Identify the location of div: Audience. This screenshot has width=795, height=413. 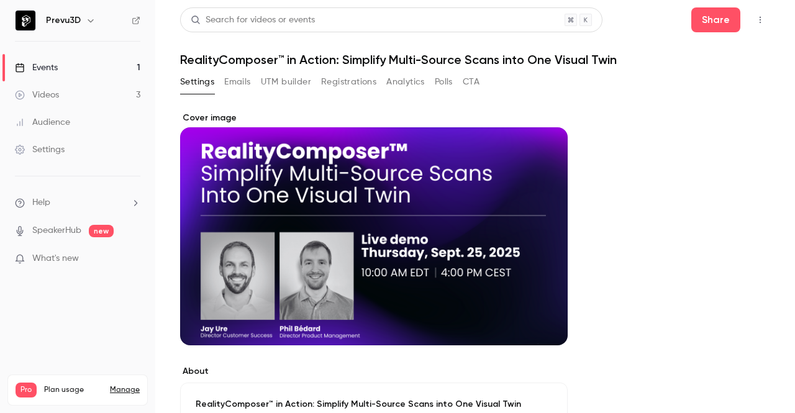
(42, 122).